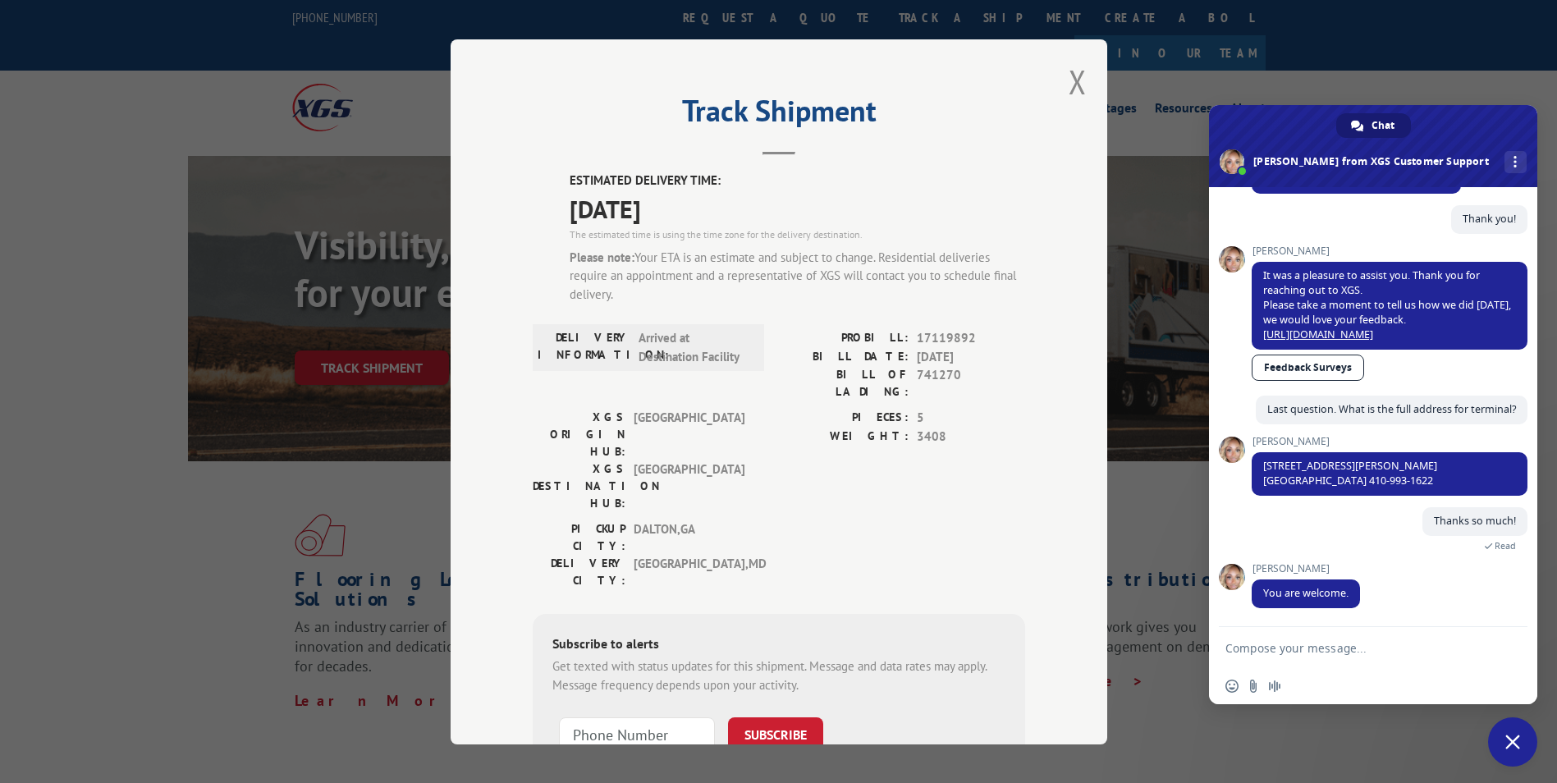 Image resolution: width=1557 pixels, height=783 pixels. What do you see at coordinates (844, 356) in the screenshot?
I see `label: BILL DATE:` at bounding box center [844, 356].